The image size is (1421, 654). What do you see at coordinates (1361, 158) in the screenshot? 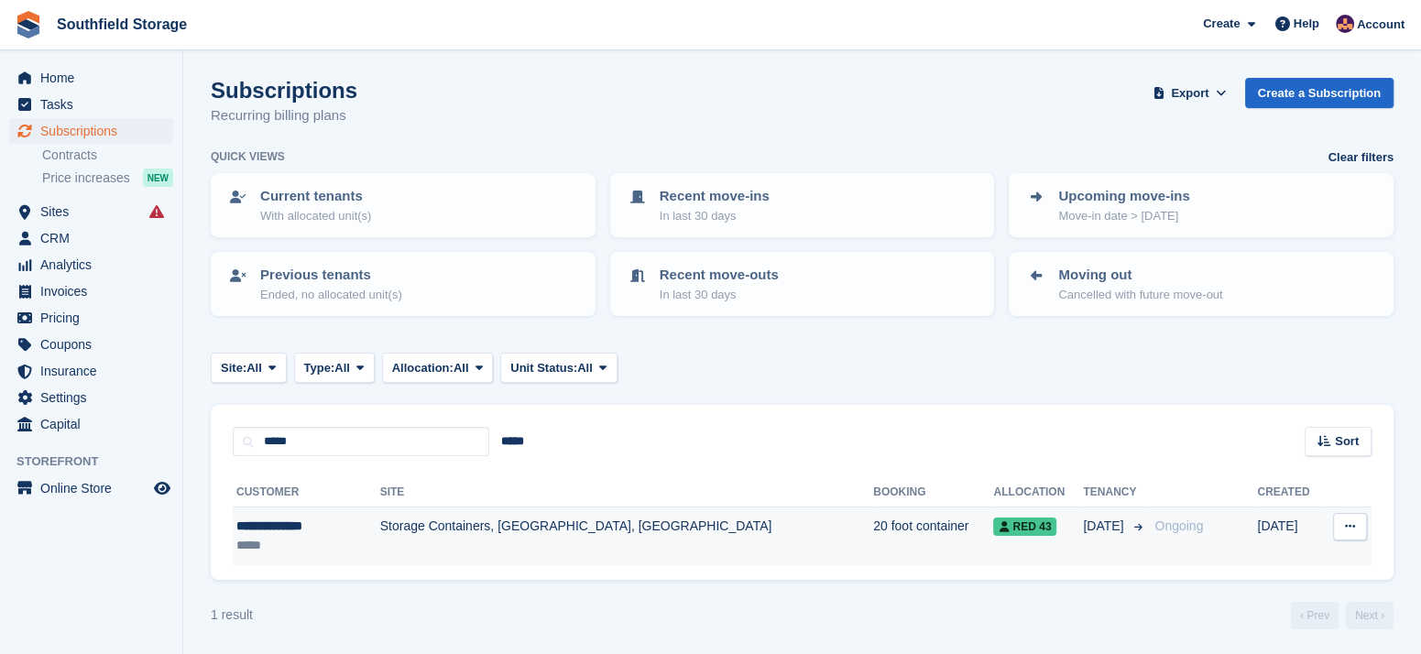
I see `a: Clear filters` at bounding box center [1361, 158].